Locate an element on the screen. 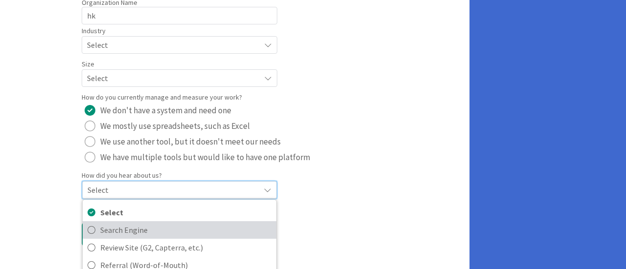 Image resolution: width=626 pixels, height=269 pixels. a: Select is located at coordinates (179, 213).